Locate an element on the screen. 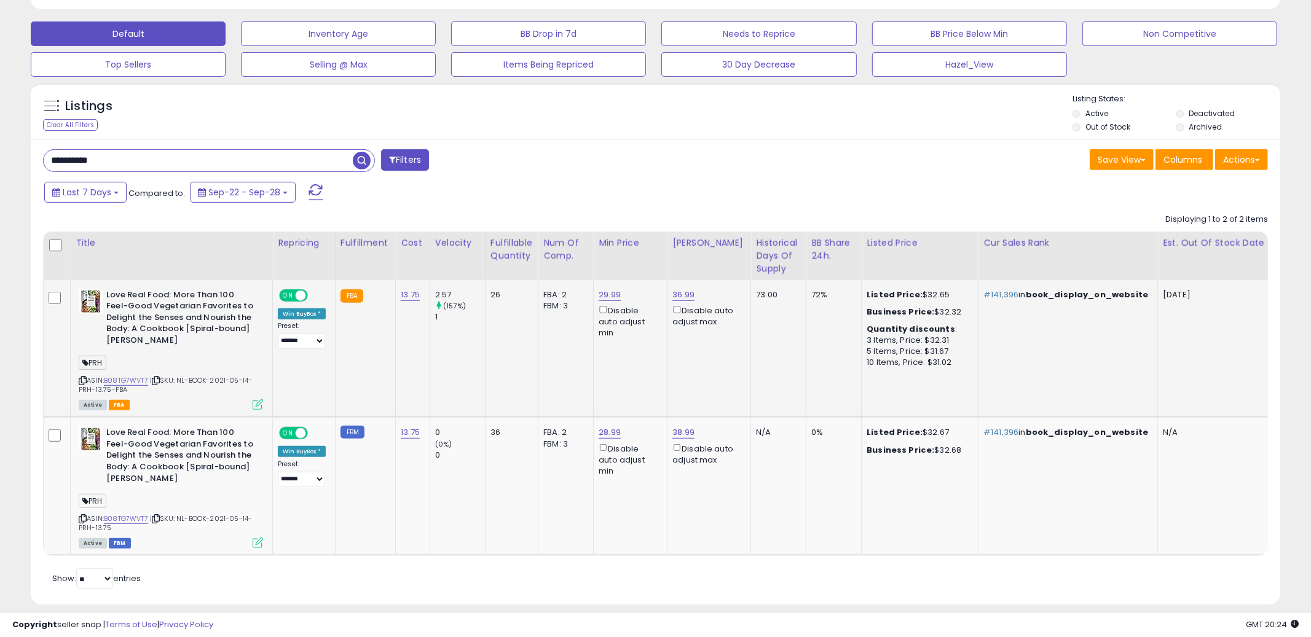 This screenshot has height=637, width=1311. div: Title is located at coordinates (171, 243).